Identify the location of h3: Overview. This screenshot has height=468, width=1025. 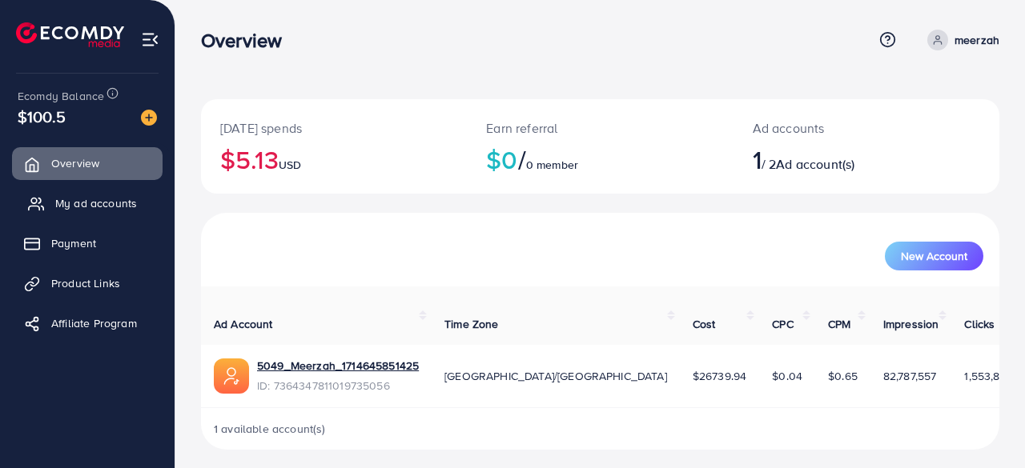
(247, 40).